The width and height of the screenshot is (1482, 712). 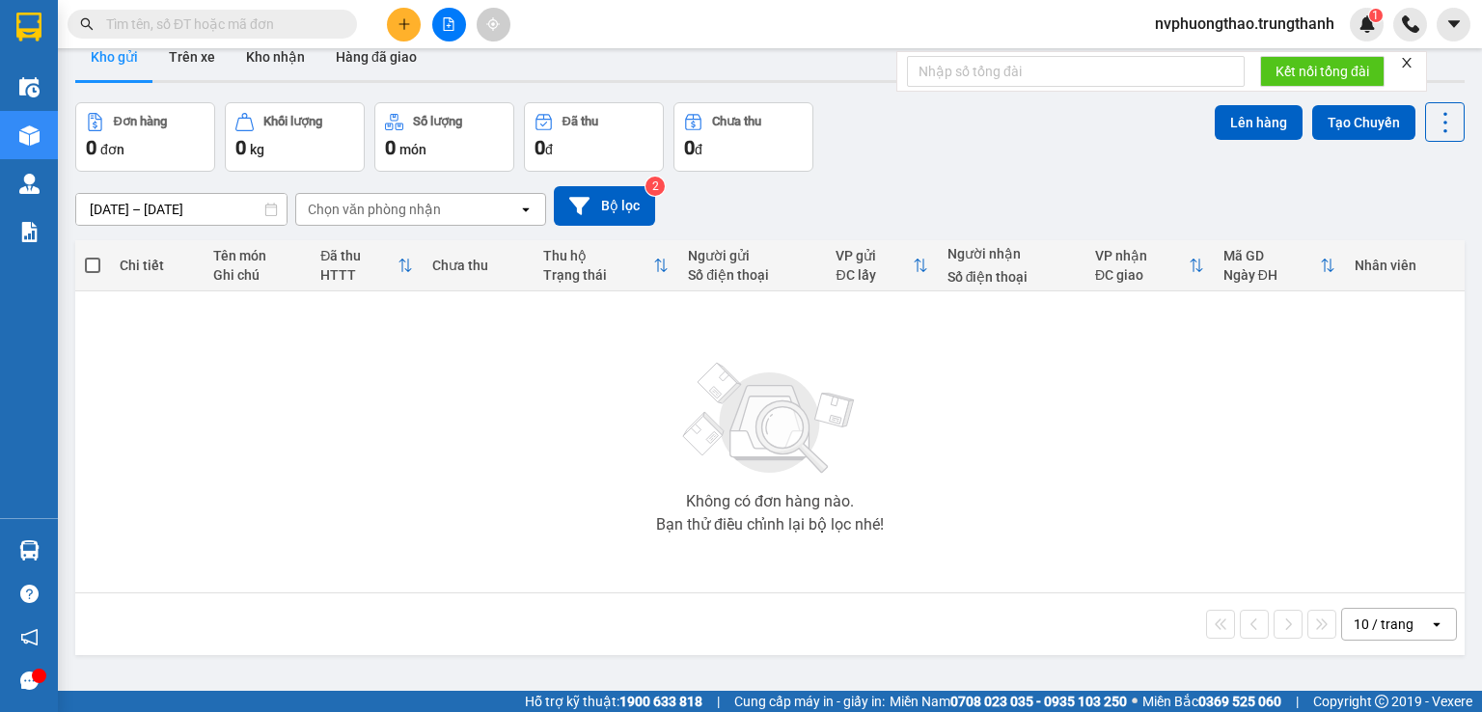 What do you see at coordinates (1141, 275) in the screenshot?
I see `div: ĐC giao` at bounding box center [1141, 275].